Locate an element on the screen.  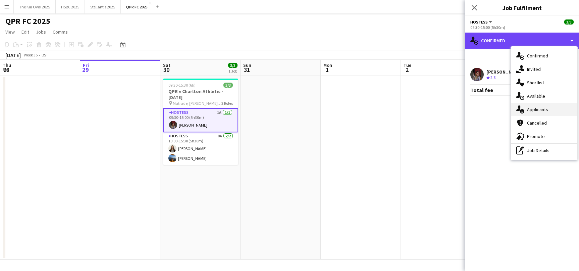
span: Sat is located at coordinates (167, 65).